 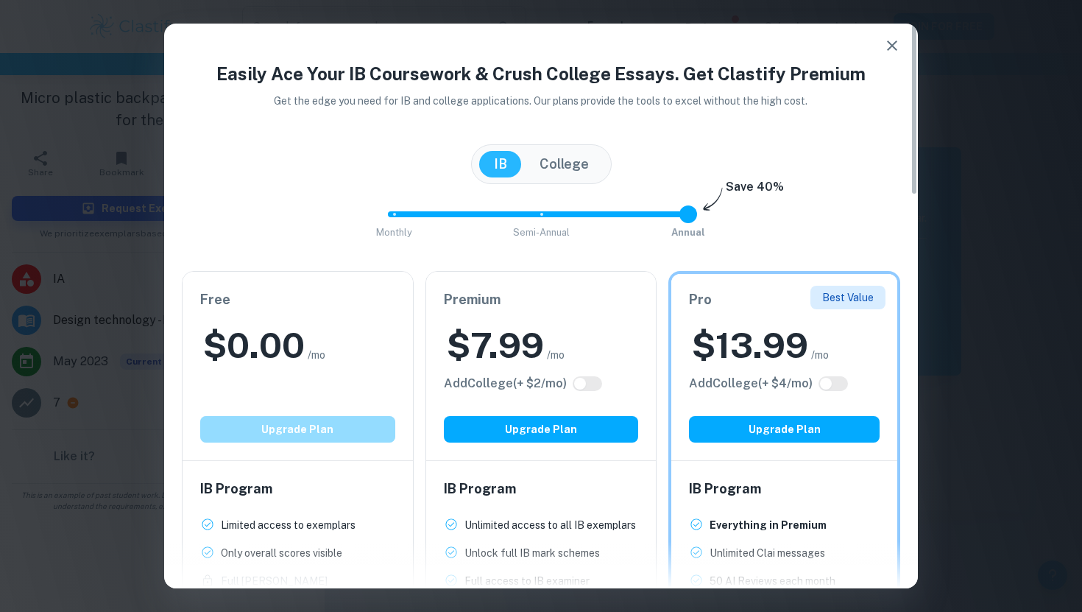 What do you see at coordinates (541, 232) in the screenshot?
I see `span: Semi-Annual` at bounding box center [541, 232].